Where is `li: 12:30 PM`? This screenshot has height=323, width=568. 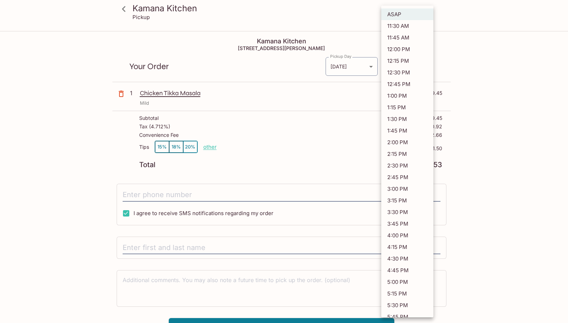
li: 12:30 PM is located at coordinates (407, 72).